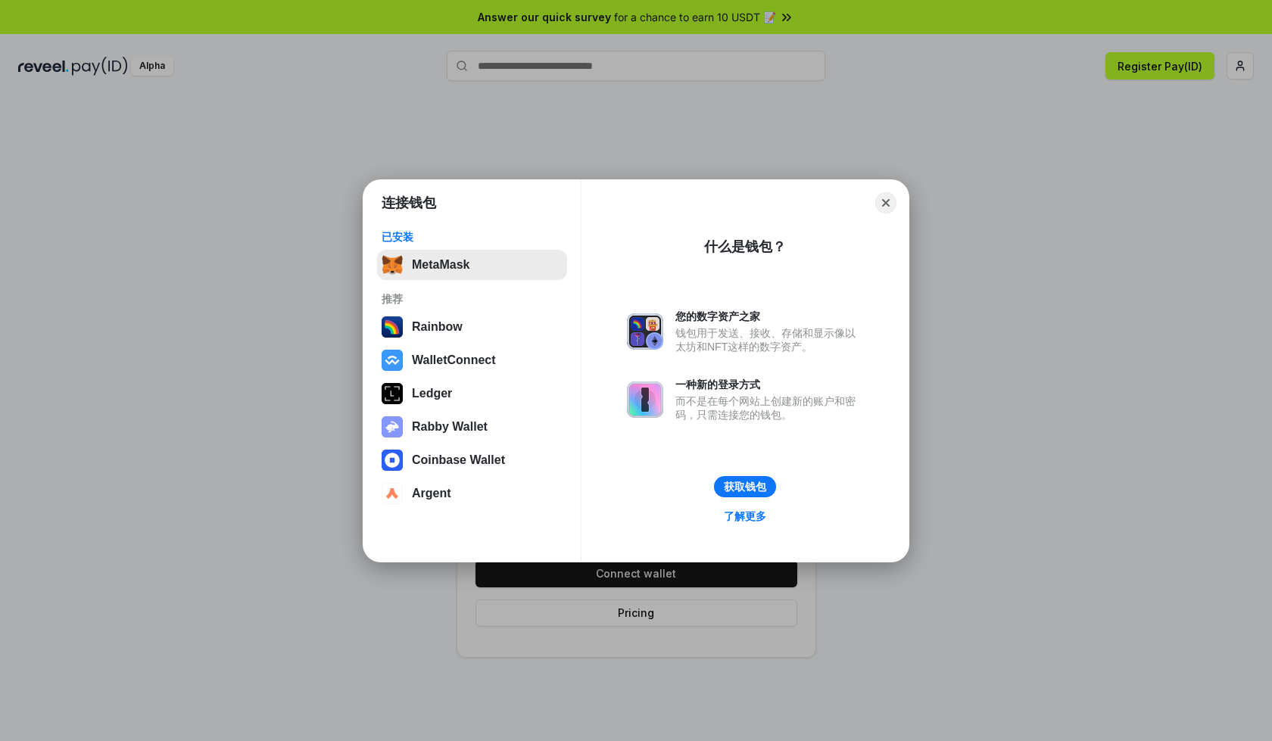  Describe the element at coordinates (745, 516) in the screenshot. I see `a: 了解更多` at that location.